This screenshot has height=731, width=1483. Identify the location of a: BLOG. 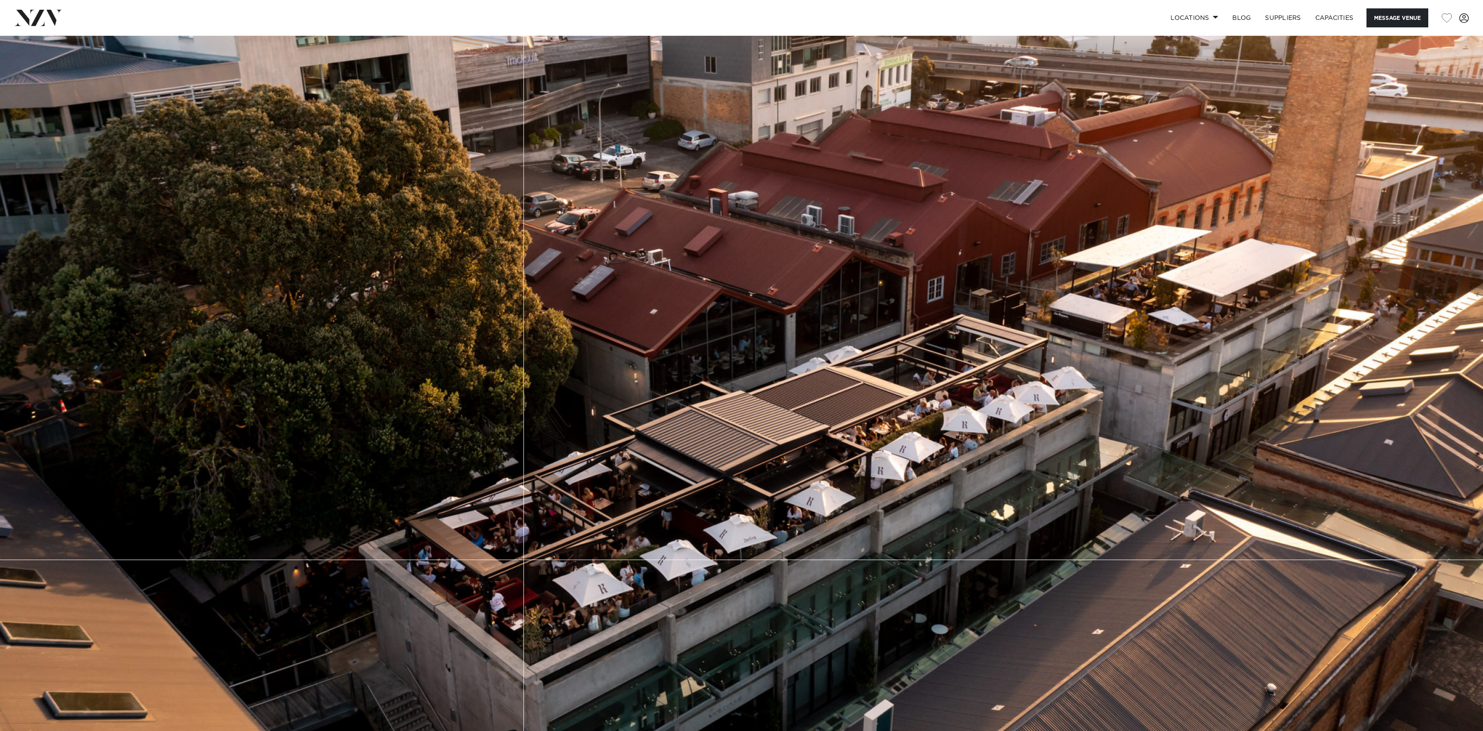
(1242, 18).